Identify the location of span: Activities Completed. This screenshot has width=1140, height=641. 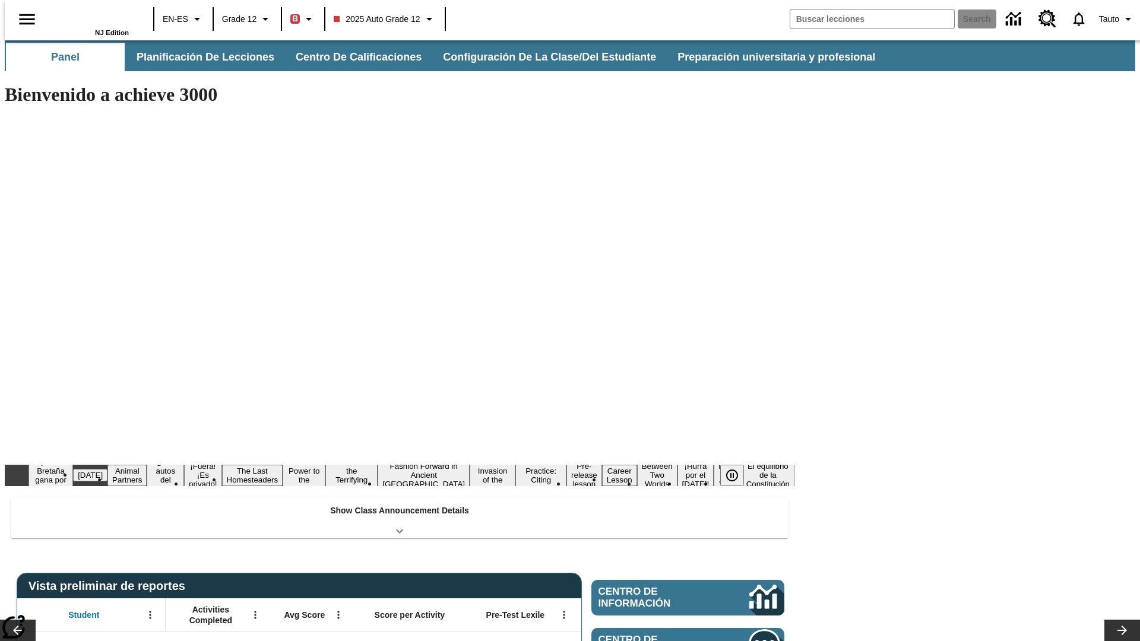
(211, 615).